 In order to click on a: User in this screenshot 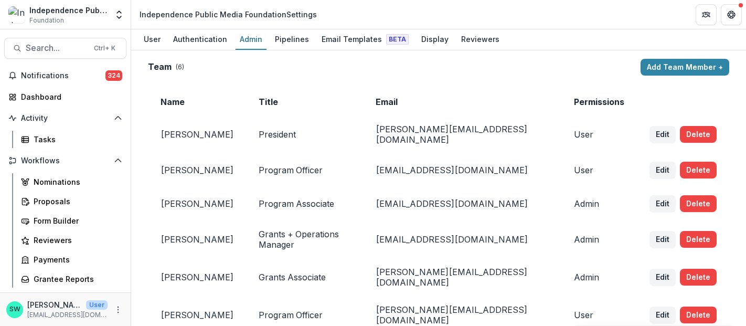, I will do `click(152, 39)`.